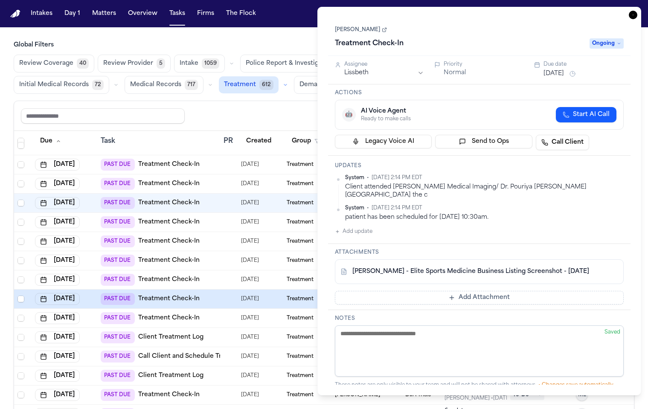 The height and width of the screenshot is (409, 648). I want to click on span: Ongoing, so click(606, 43).